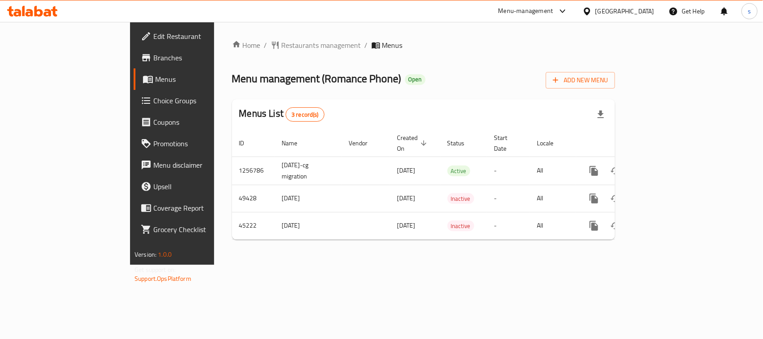 The width and height of the screenshot is (763, 339). Describe the element at coordinates (414, 143) in the screenshot. I see `span: Created On` at that location.